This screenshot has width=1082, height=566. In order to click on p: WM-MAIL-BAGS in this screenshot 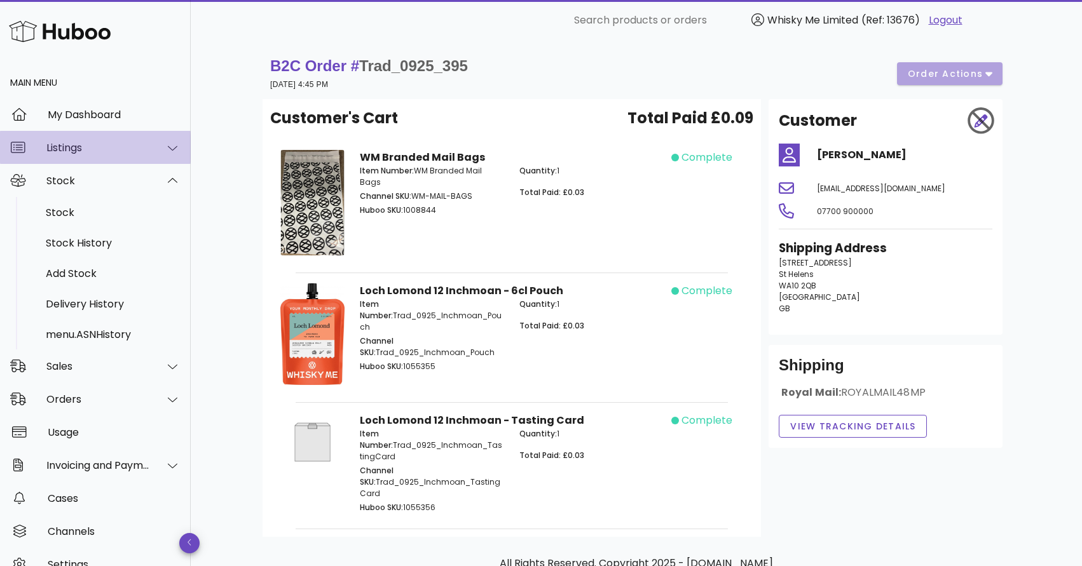, I will do `click(432, 196)`.